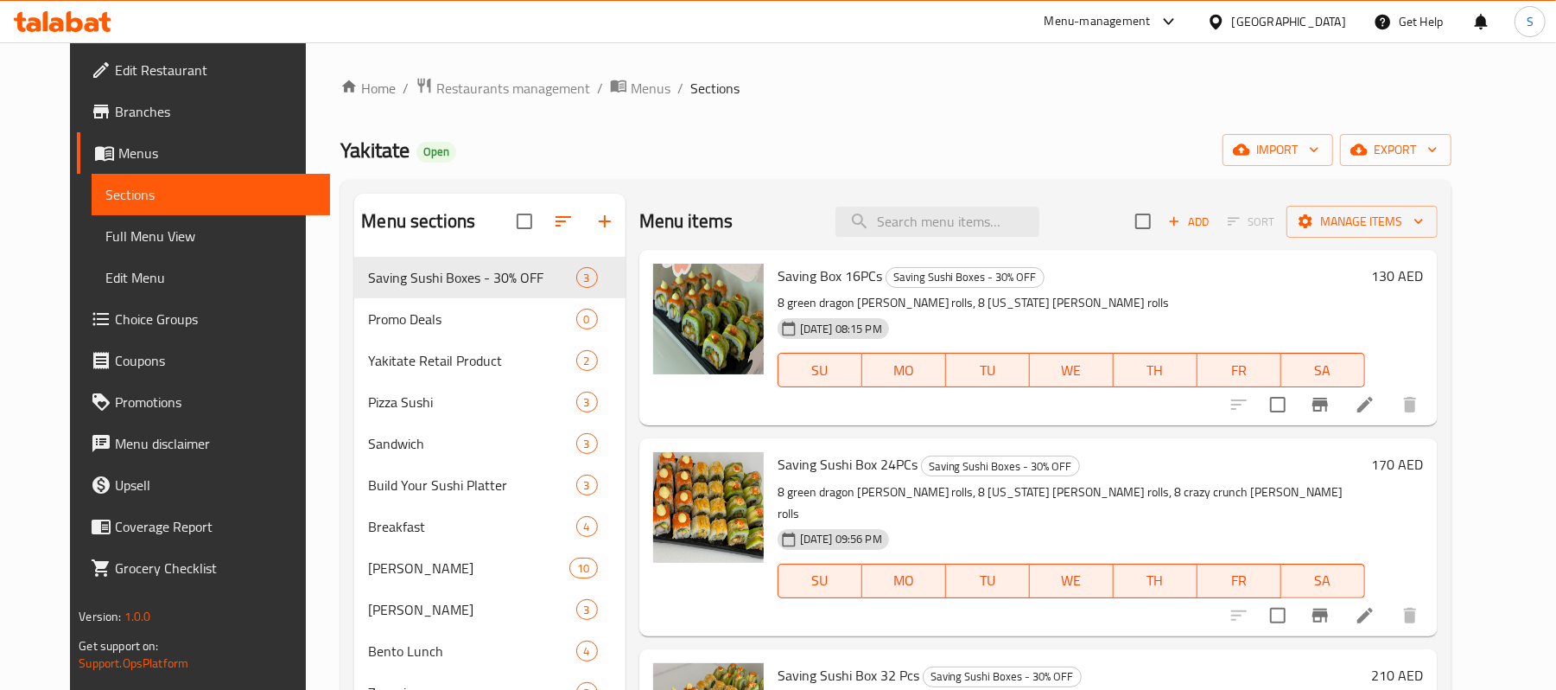 The image size is (1556, 690). What do you see at coordinates (1321, 404) in the screenshot?
I see `button: Branch-specific-item` at bounding box center [1321, 404].